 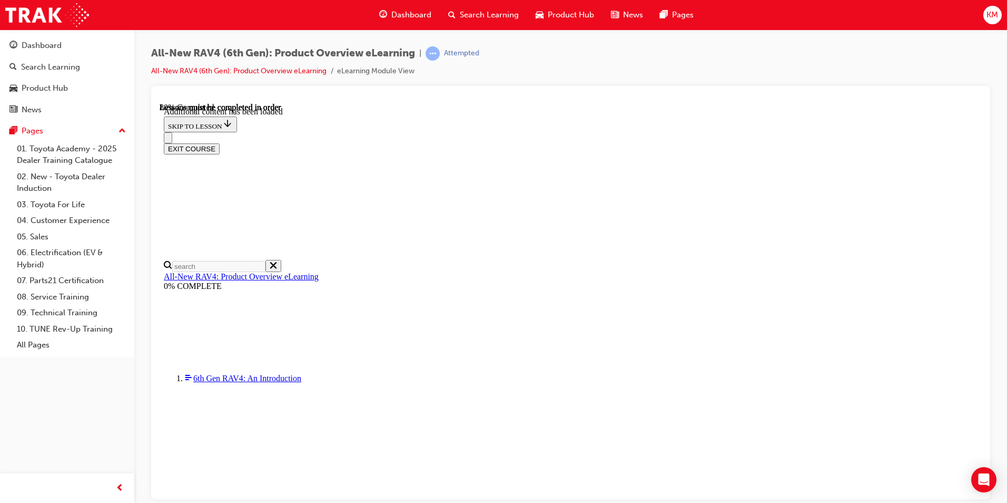 I want to click on a: 06. Electrification (EV & Hybrid), so click(x=71, y=258).